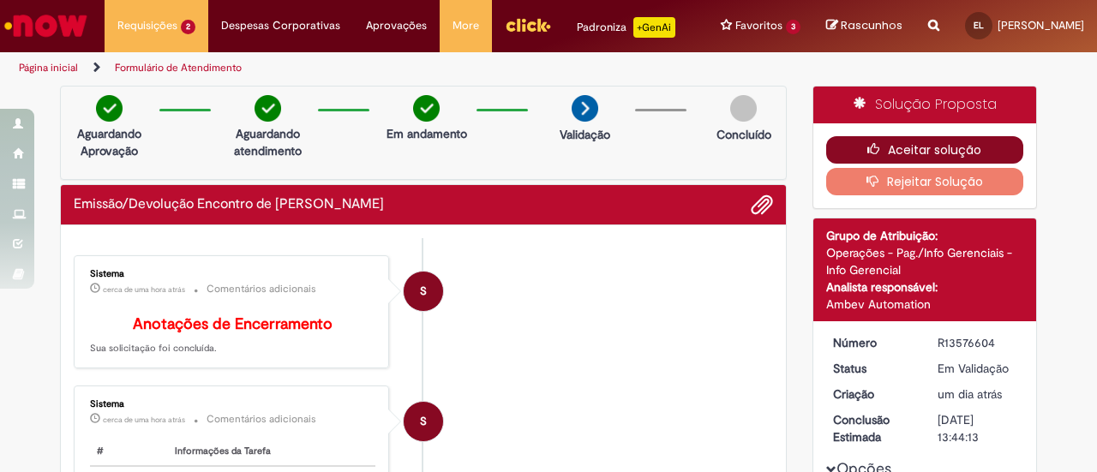 The height and width of the screenshot is (472, 1097). Describe the element at coordinates (758, 26) in the screenshot. I see `span: Favoritos` at that location.